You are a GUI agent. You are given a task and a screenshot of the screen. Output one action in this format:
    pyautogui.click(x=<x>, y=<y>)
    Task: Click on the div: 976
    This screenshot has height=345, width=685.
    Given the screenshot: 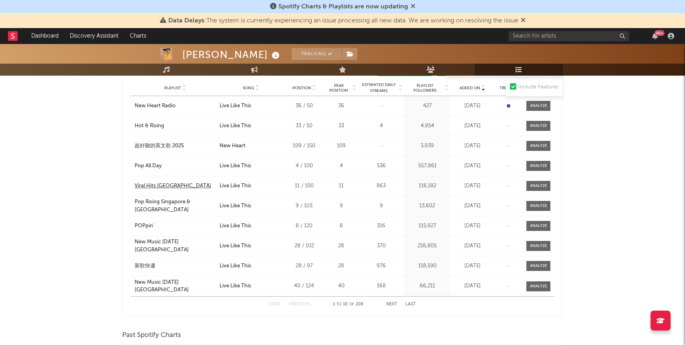 What is the action you would take?
    pyautogui.click(x=381, y=266)
    